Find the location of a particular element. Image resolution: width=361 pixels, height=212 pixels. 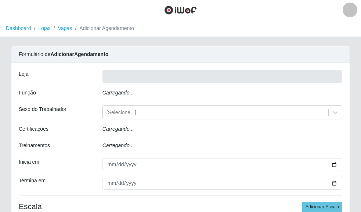

a: Vagas is located at coordinates (65, 28).